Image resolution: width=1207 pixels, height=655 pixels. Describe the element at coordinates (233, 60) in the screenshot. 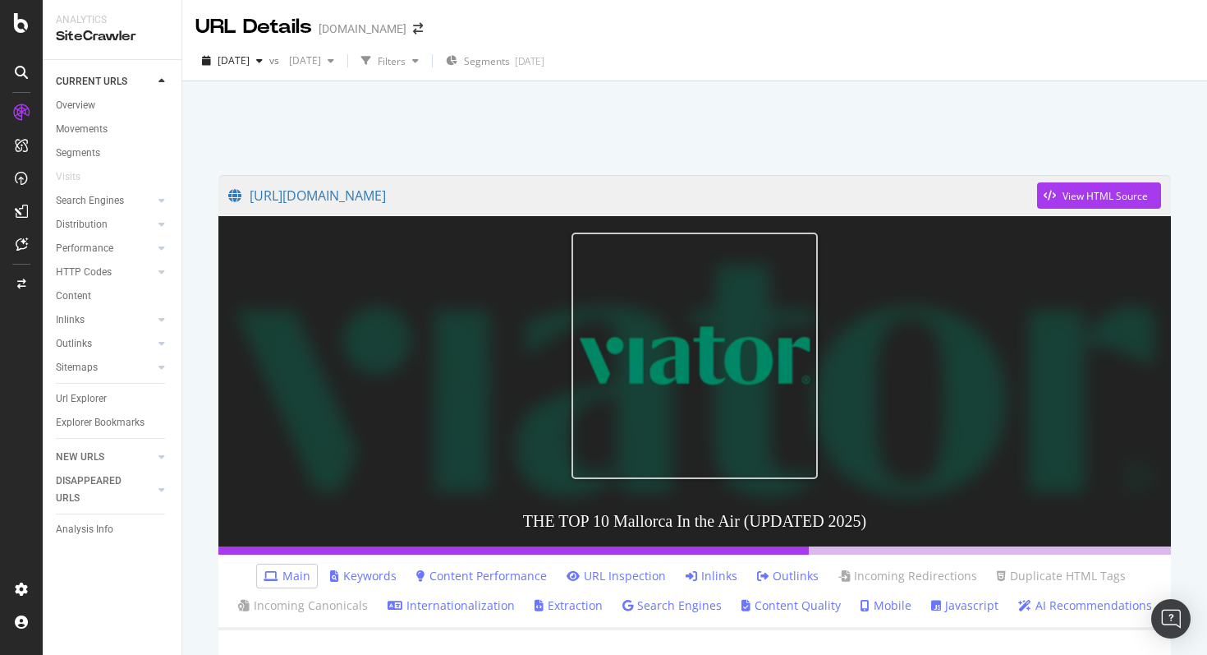

I see `span: 2025 Sep. 1st` at that location.